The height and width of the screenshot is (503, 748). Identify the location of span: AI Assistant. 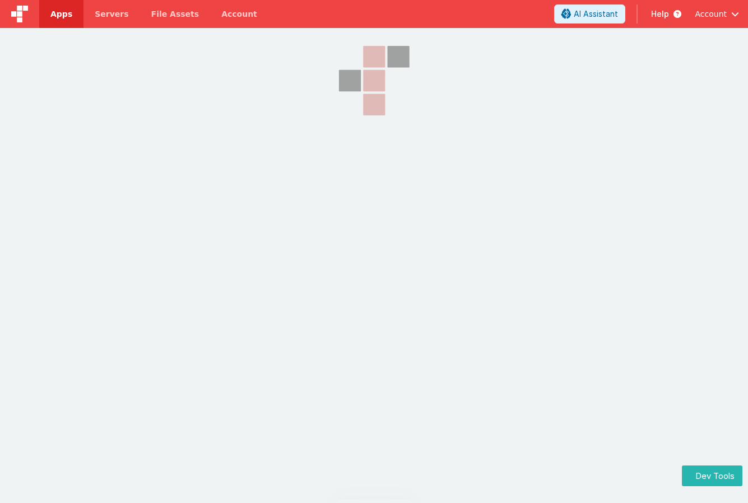
(596, 14).